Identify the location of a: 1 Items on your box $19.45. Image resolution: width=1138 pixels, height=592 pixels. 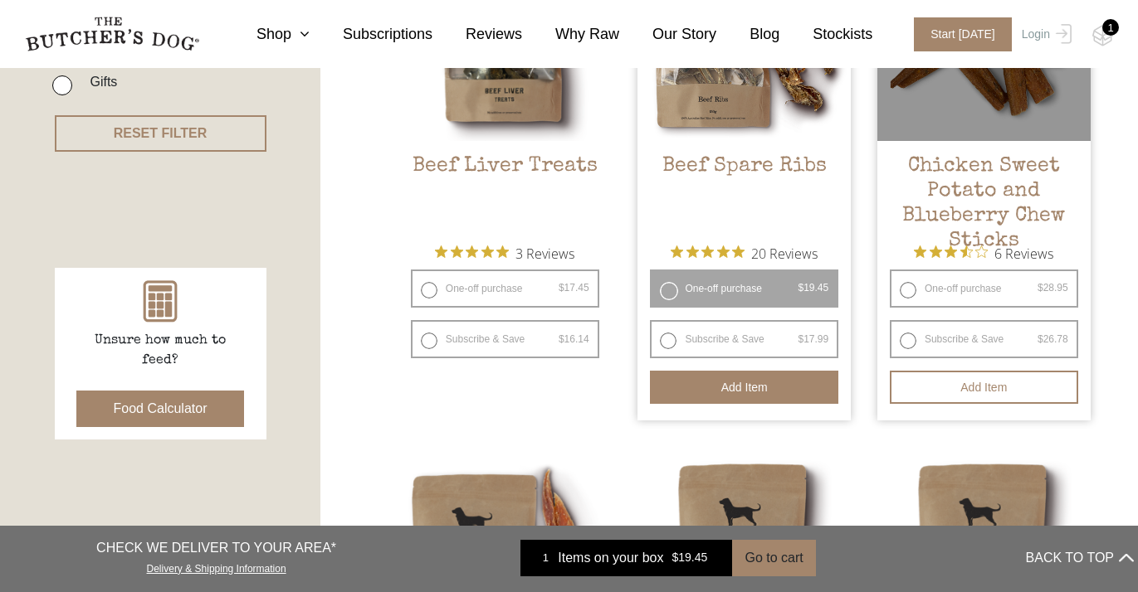
(626, 558).